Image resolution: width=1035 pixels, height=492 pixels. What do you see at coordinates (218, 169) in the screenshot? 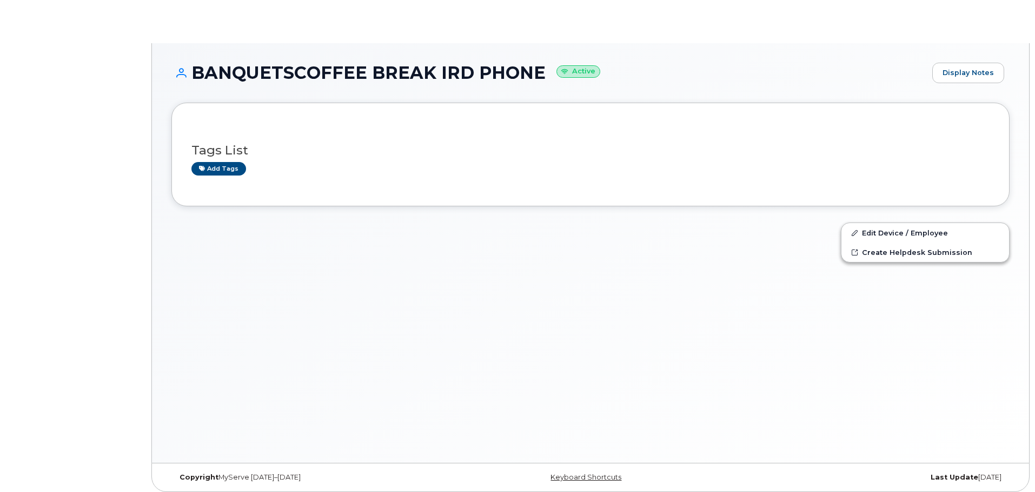
I see `a: Add tags` at bounding box center [218, 169].